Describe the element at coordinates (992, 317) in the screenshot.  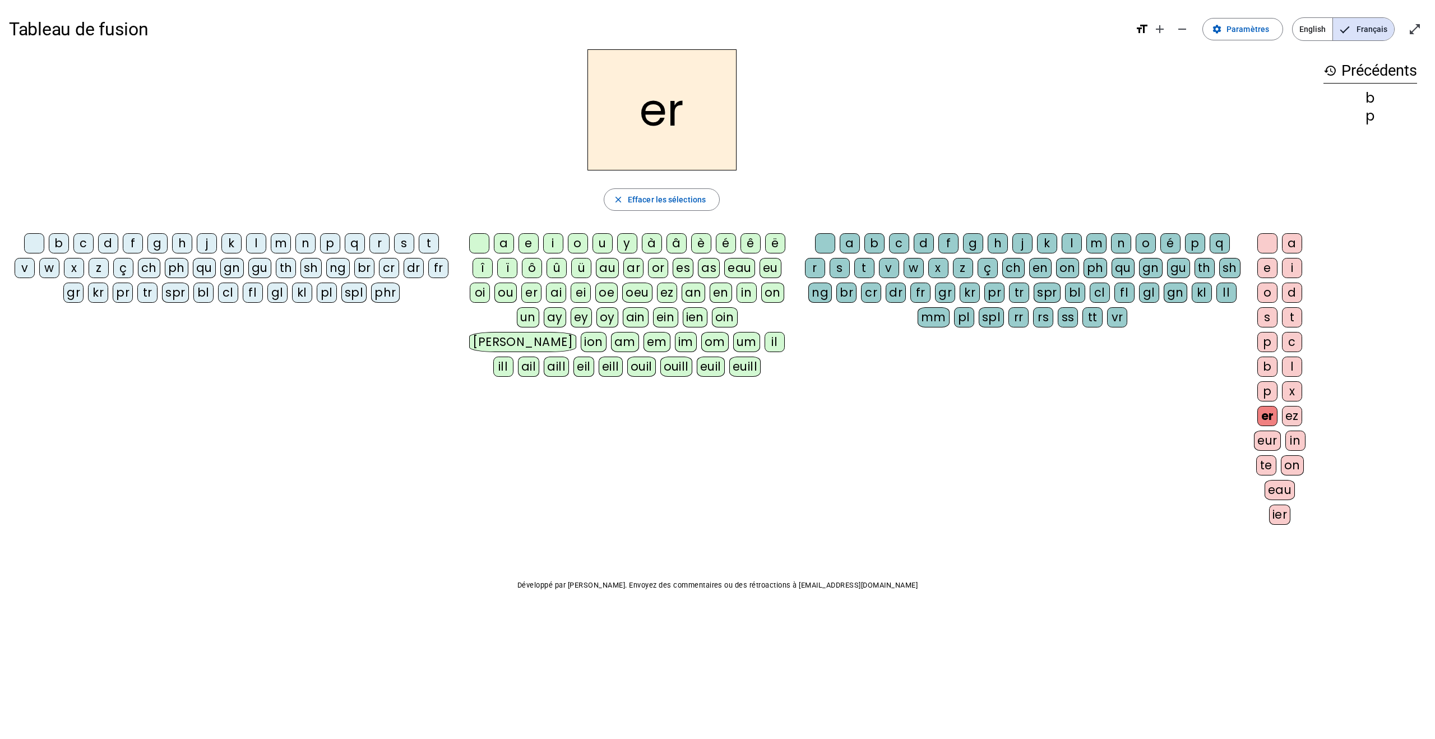
I see `div: spl` at that location.